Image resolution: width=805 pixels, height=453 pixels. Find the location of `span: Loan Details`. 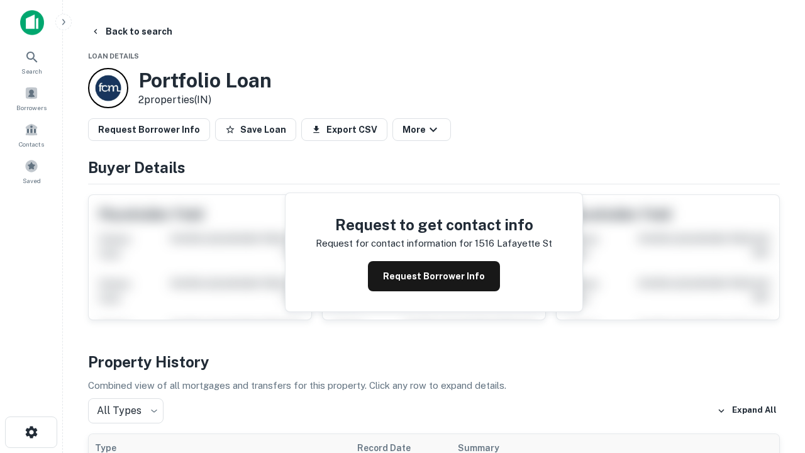

span: Loan Details is located at coordinates (113, 56).